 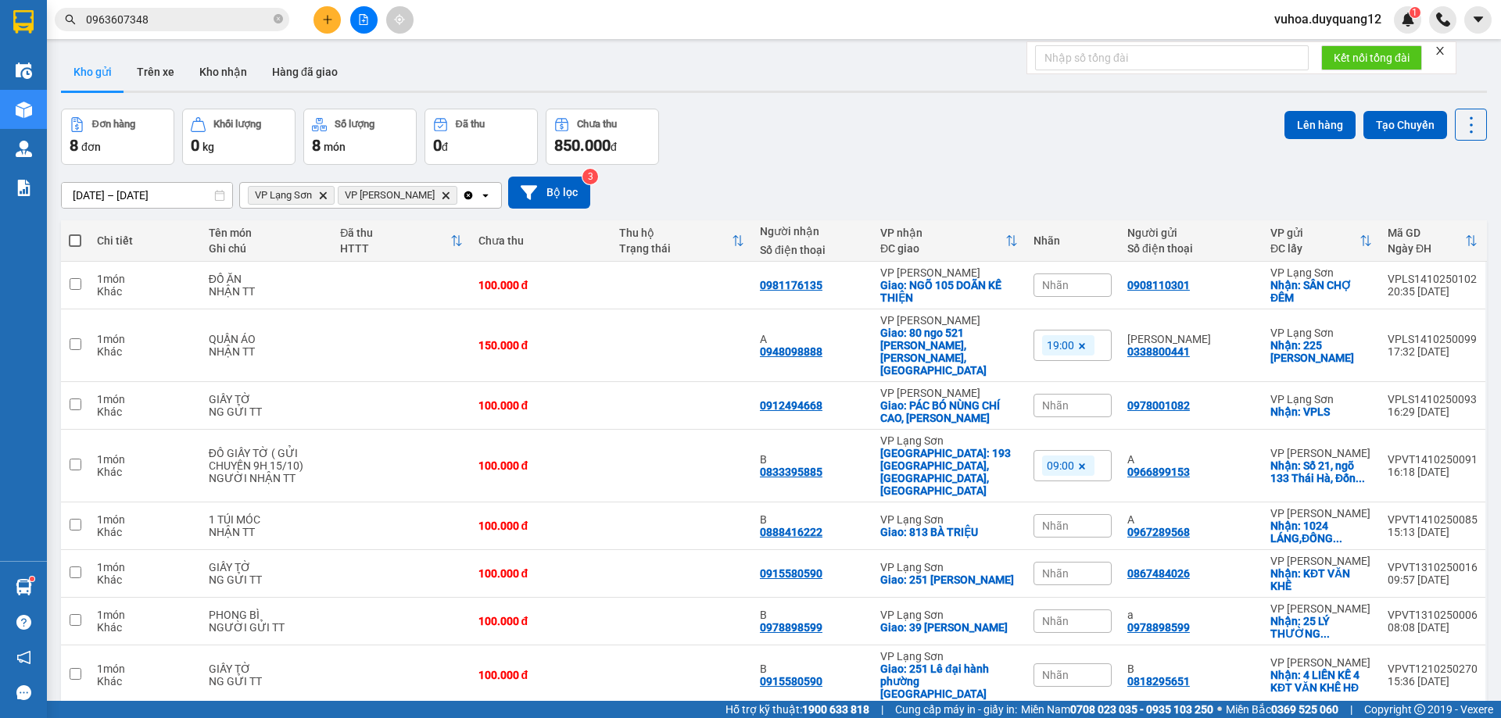 What do you see at coordinates (1443, 20) in the screenshot?
I see `img: phone-icon` at bounding box center [1443, 20].